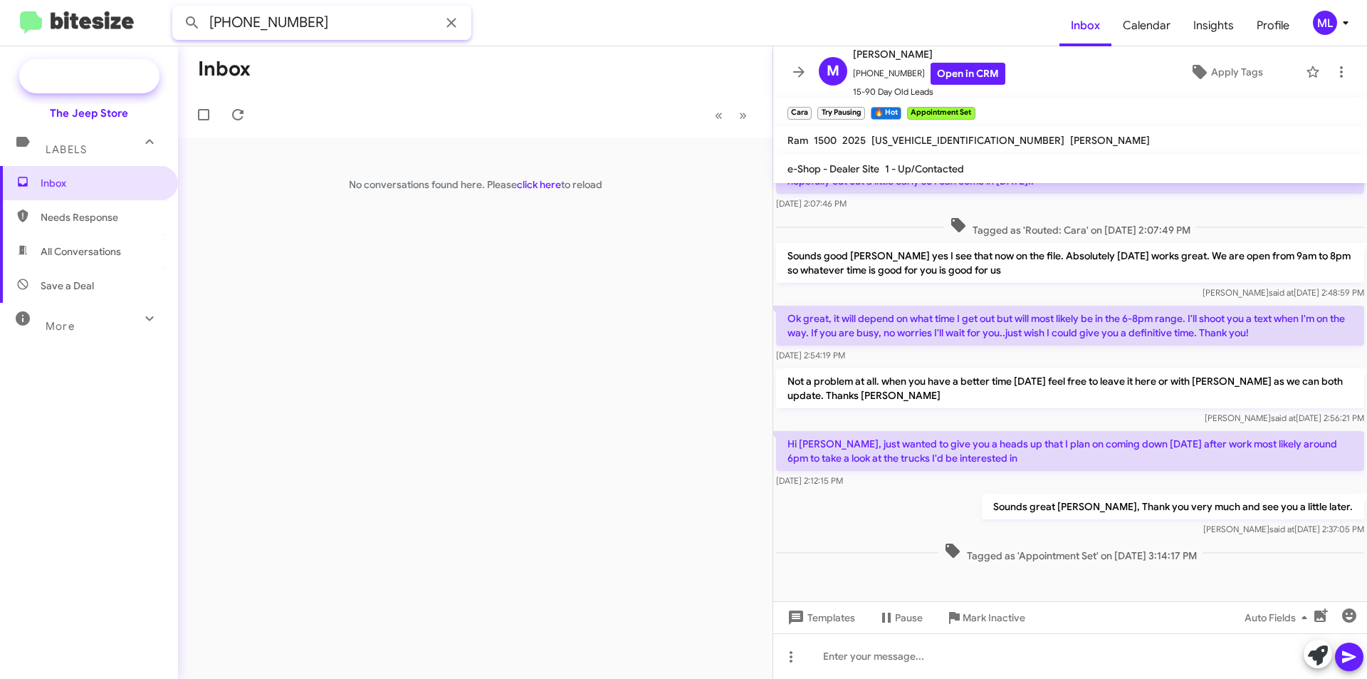 This screenshot has height=679, width=1367. Describe the element at coordinates (1085, 26) in the screenshot. I see `a: Inbox` at that location.